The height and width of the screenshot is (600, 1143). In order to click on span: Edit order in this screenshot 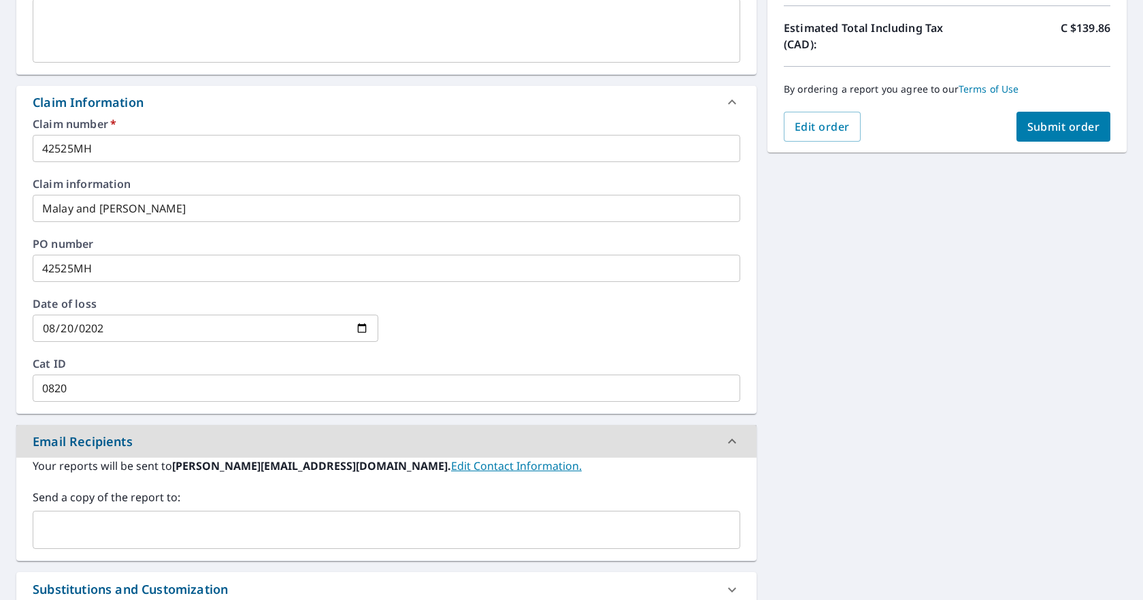, I will do `click(822, 127)`.